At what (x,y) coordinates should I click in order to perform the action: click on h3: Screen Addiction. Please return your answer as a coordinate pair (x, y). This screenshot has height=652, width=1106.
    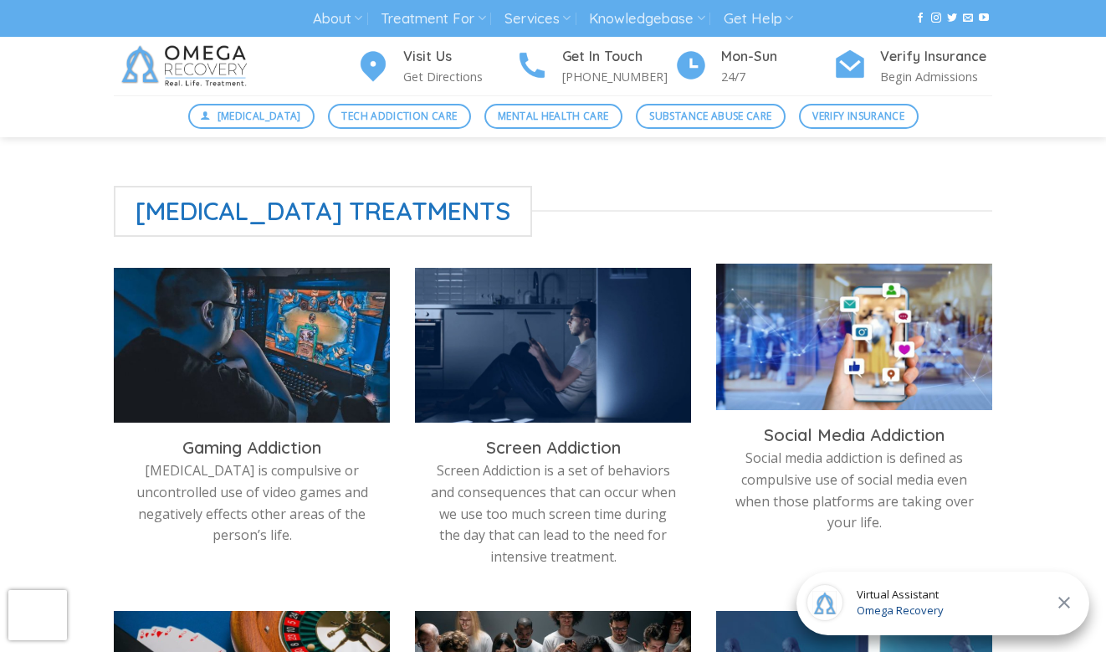
    Looking at the image, I should click on (553, 448).